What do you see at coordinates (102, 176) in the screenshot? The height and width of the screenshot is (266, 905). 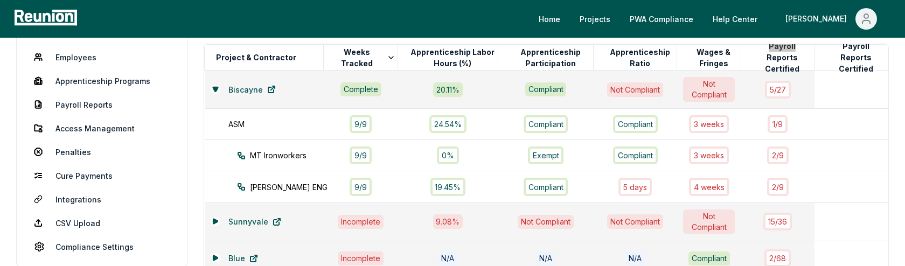 I see `a: Cure Payments` at bounding box center [102, 176].